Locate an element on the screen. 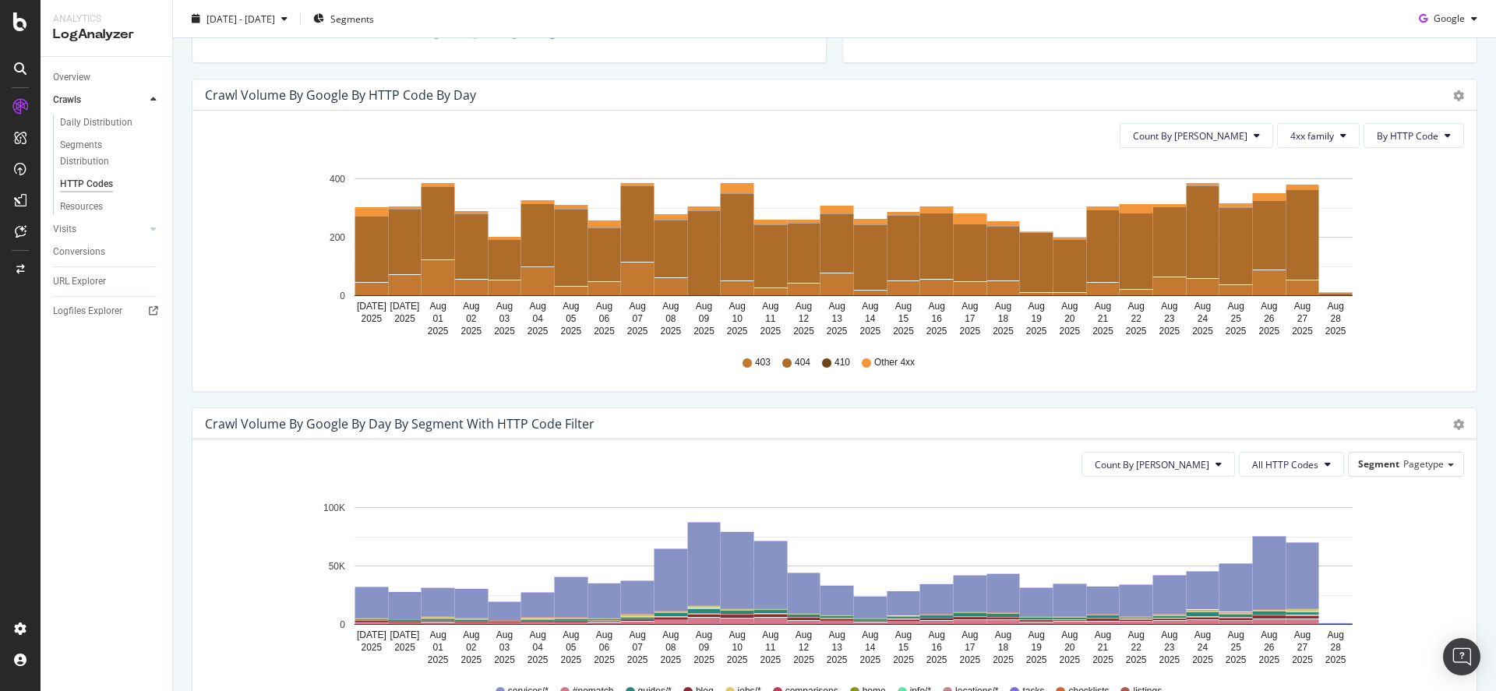 This screenshot has width=1496, height=691. span: 410 is located at coordinates (842, 362).